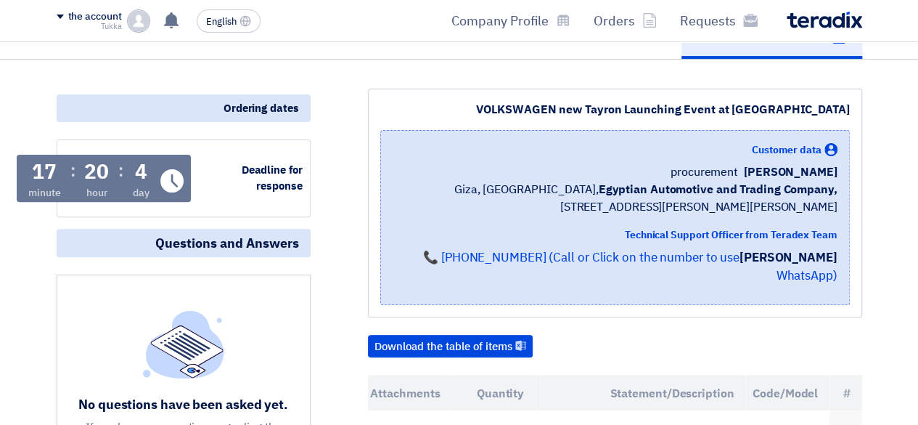  I want to click on font: hour, so click(97, 192).